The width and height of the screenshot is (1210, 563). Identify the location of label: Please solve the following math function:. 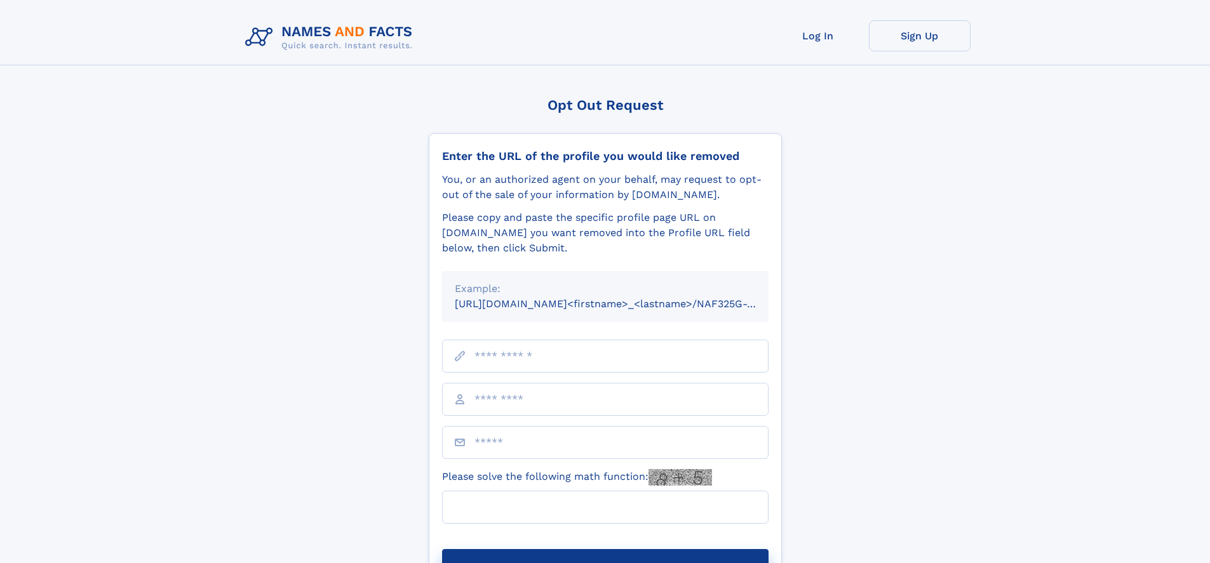
(577, 478).